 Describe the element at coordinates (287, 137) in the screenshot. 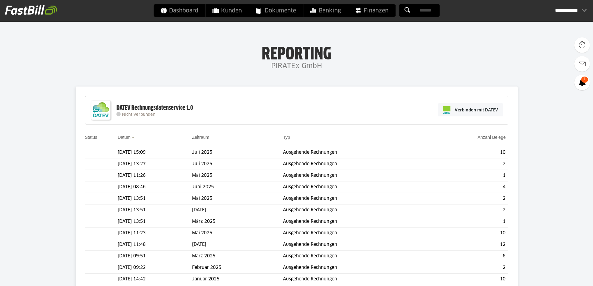

I see `a: Typ` at that location.